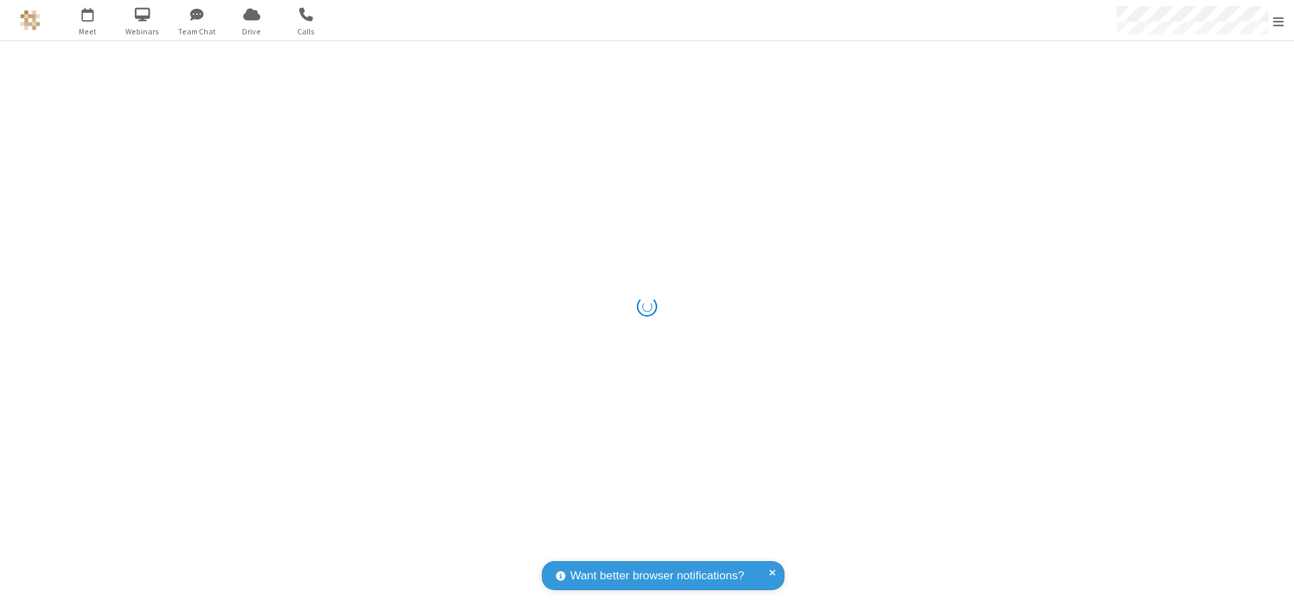 The width and height of the screenshot is (1294, 613). I want to click on span: Want better browser notifications?, so click(657, 576).